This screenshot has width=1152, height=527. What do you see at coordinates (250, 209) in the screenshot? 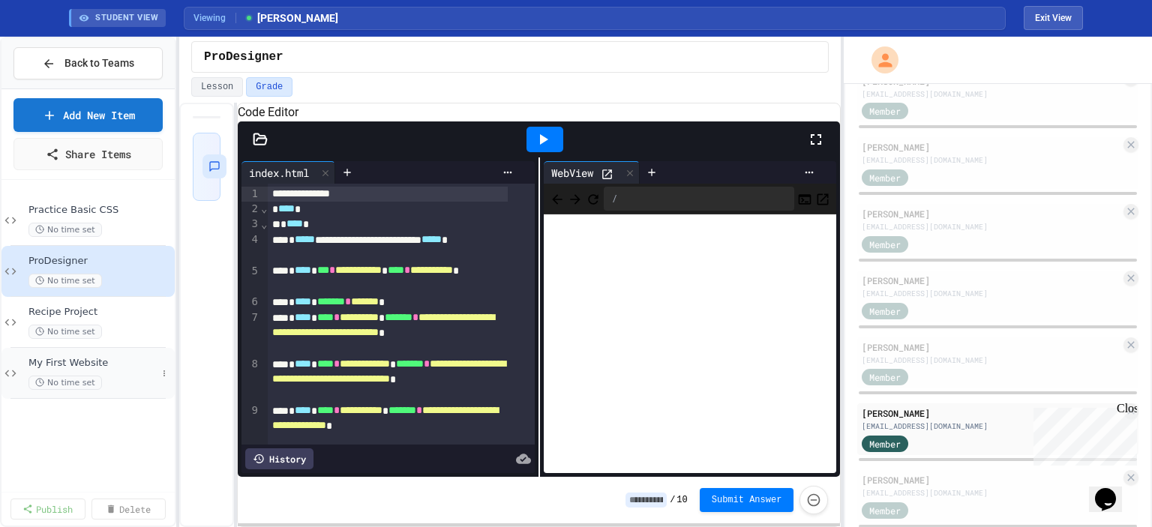
I see `div: 2` at bounding box center [250, 209].